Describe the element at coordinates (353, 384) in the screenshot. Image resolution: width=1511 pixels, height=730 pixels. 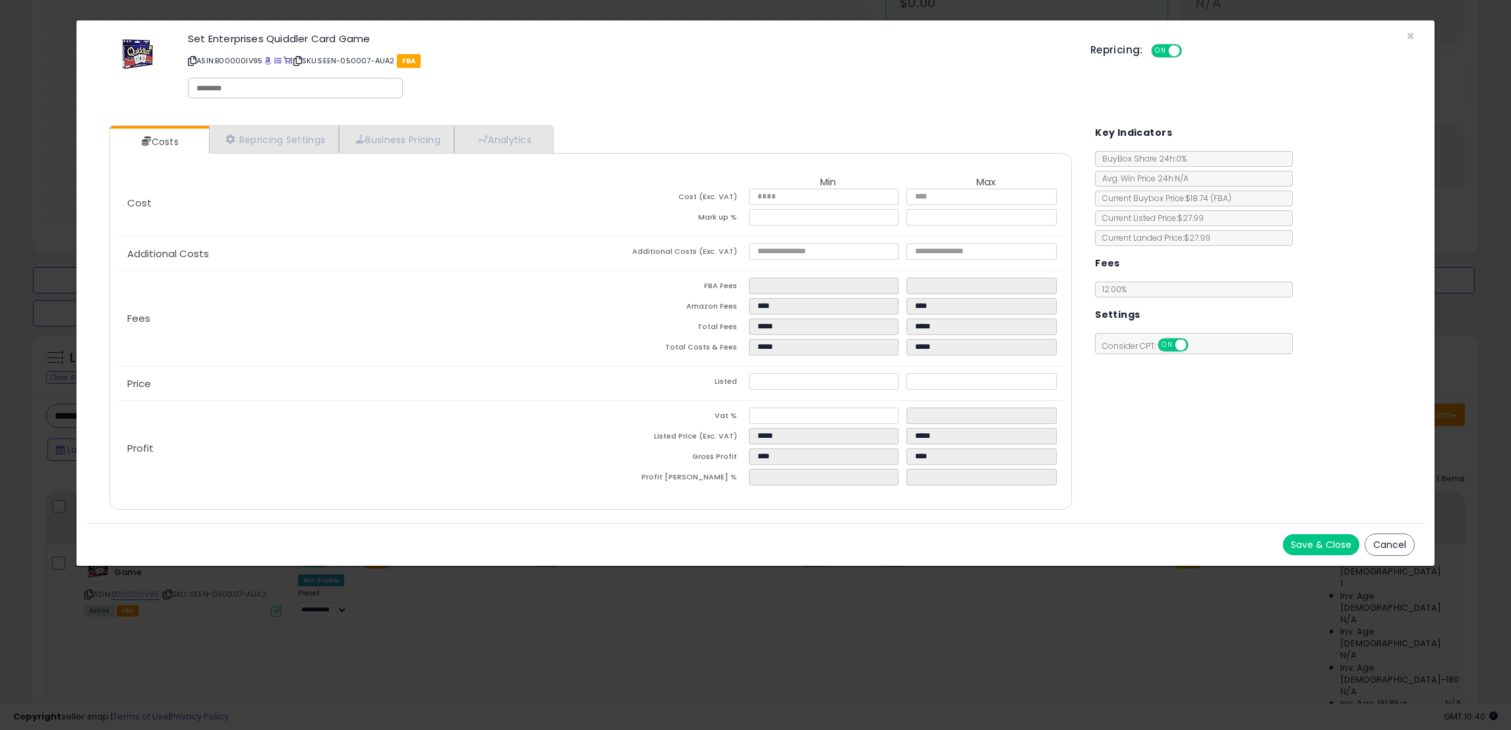
I see `p: Price` at that location.